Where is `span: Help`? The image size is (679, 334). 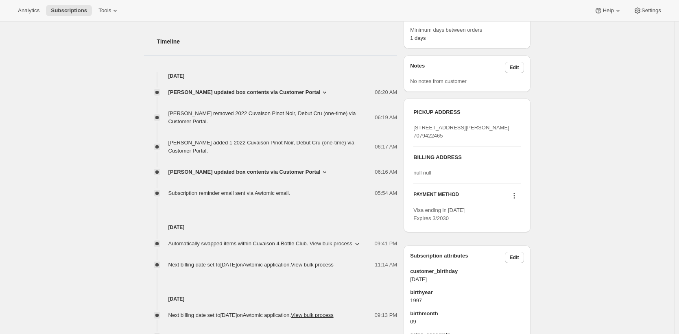 span: Help is located at coordinates (608, 11).